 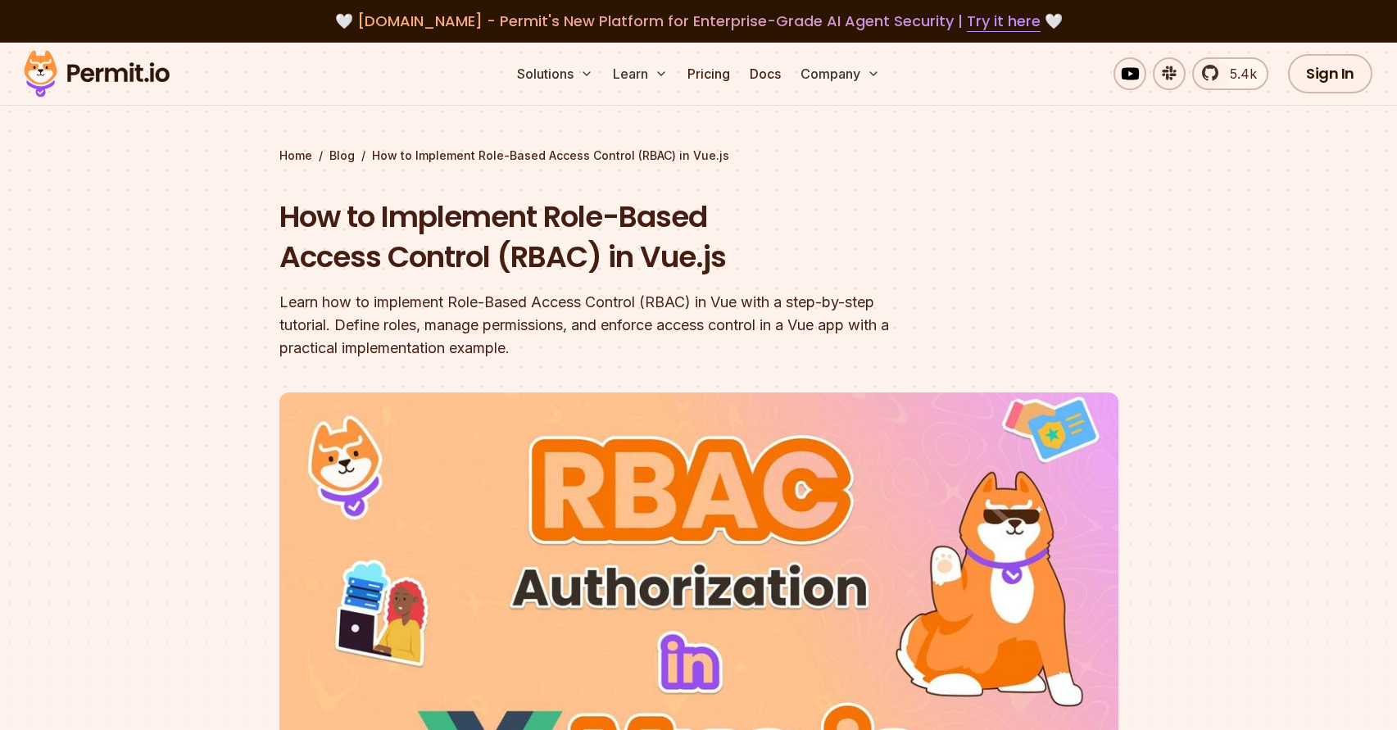 What do you see at coordinates (555, 74) in the screenshot?
I see `button: Solutions` at bounding box center [555, 74].